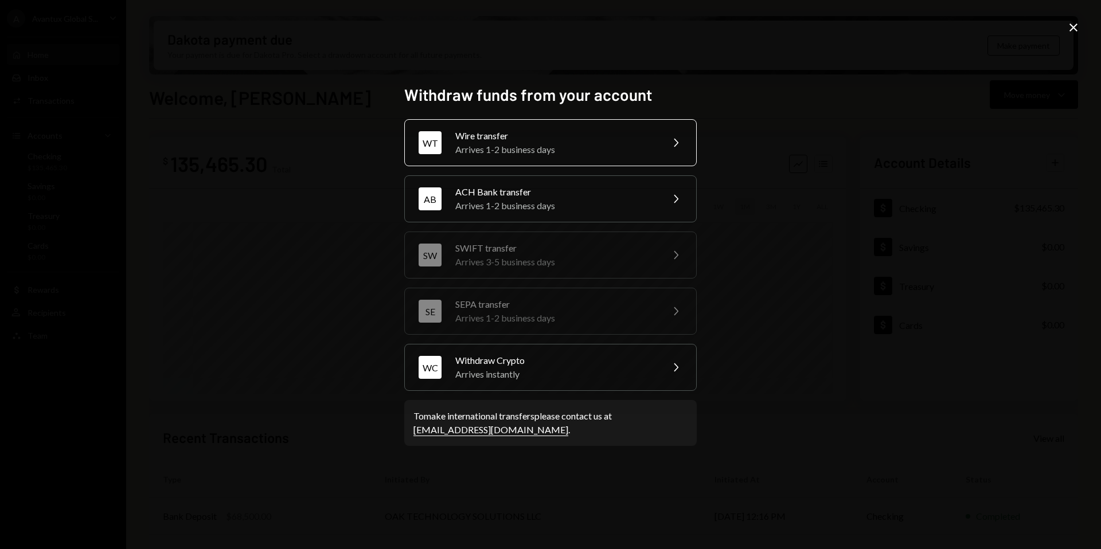 The image size is (1101, 549). I want to click on div: WT, so click(430, 143).